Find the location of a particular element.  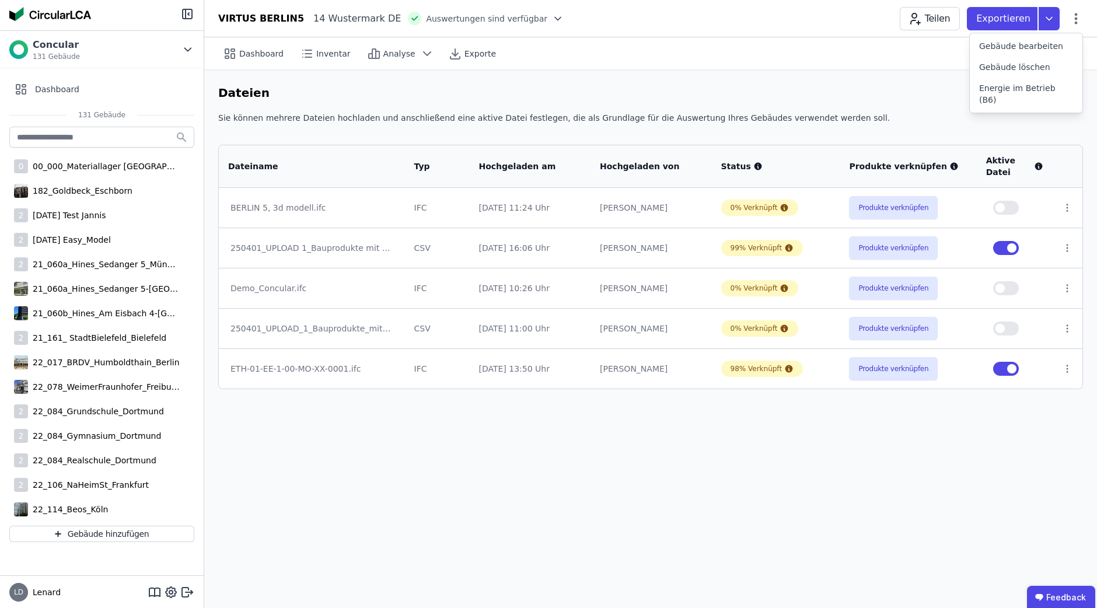

div: 21_161_ StadtBielefeld_Bielefeld is located at coordinates (97, 338).